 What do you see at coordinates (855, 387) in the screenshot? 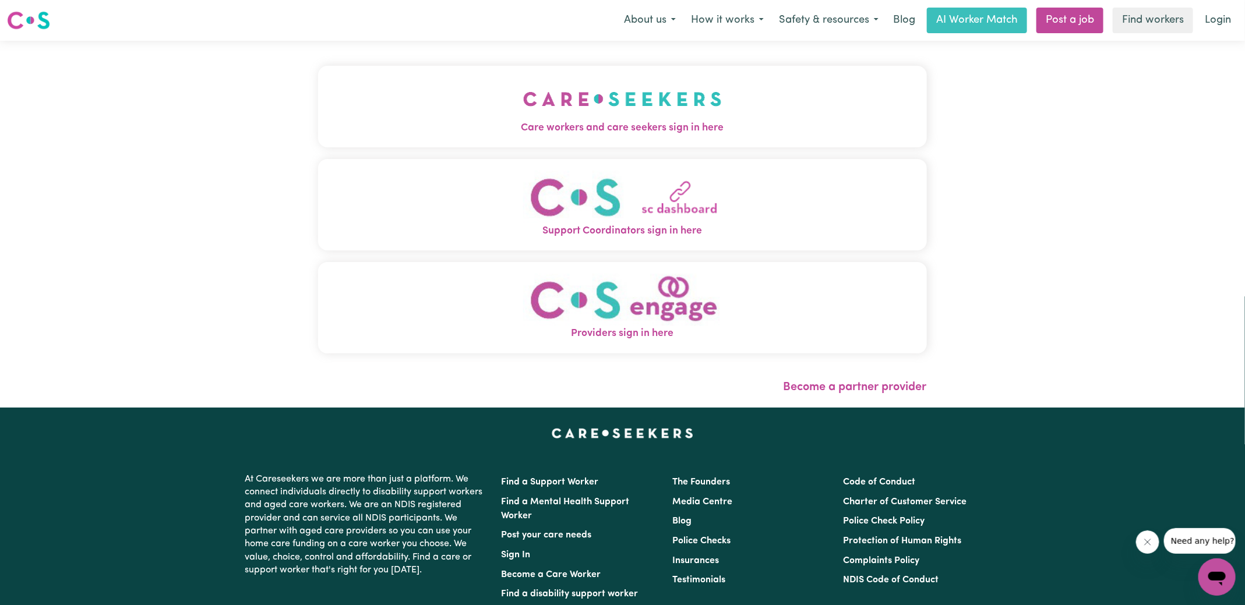
I see `a: Become a partner provider` at bounding box center [855, 387].